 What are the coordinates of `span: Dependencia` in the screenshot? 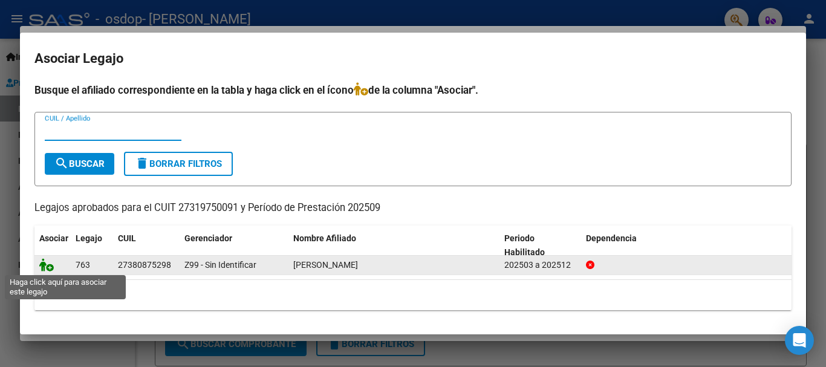 It's located at (611, 238).